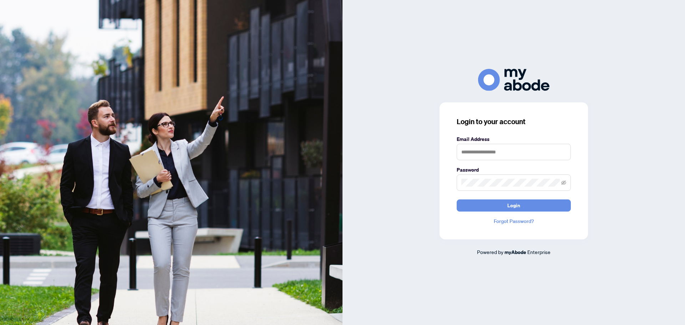 This screenshot has height=325, width=685. What do you see at coordinates (514, 80) in the screenshot?
I see `img: ma-logo` at bounding box center [514, 80].